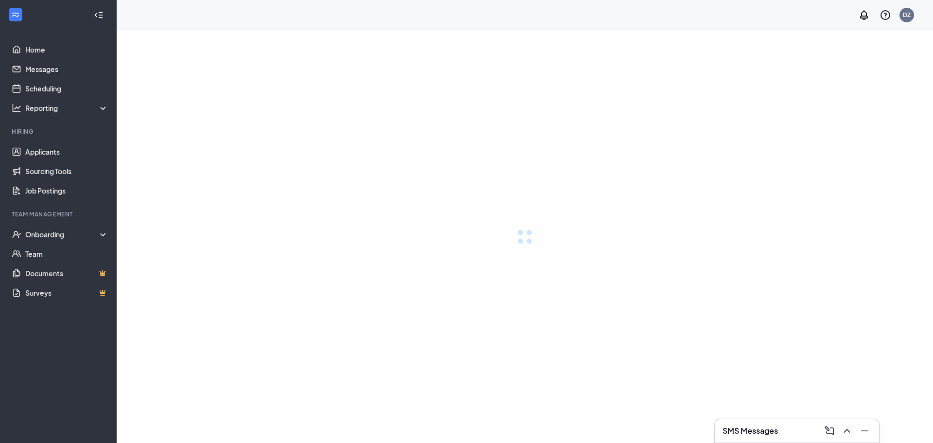 The image size is (933, 443). What do you see at coordinates (16, 15) in the screenshot?
I see `svg: WorkstreamLogo` at bounding box center [16, 15].